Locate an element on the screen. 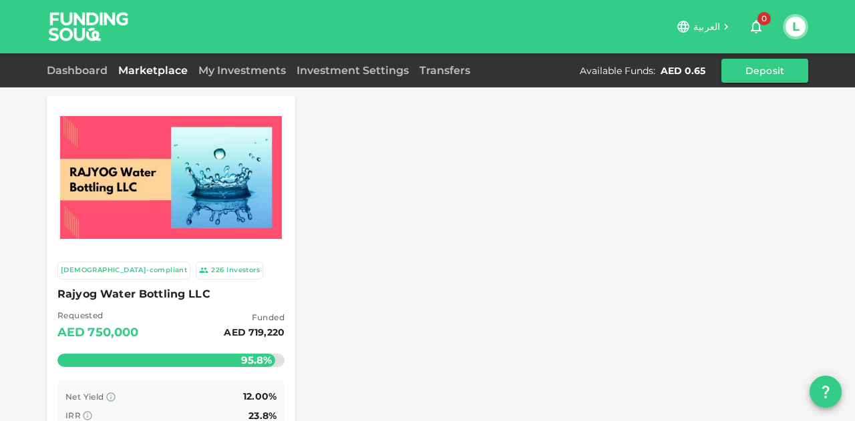 The height and width of the screenshot is (421, 855). span: 12.00% is located at coordinates (260, 397).